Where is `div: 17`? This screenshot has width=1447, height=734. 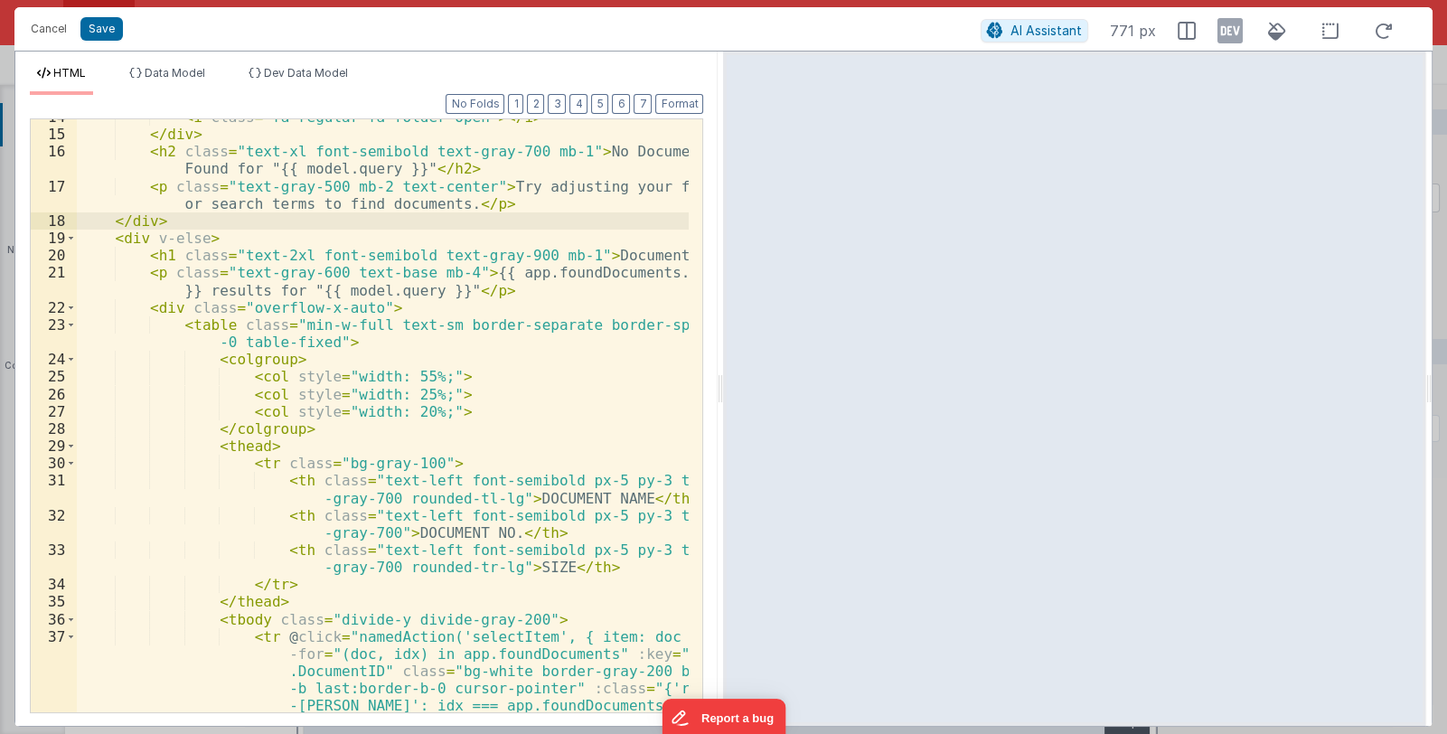
div: 17 is located at coordinates (53, 195).